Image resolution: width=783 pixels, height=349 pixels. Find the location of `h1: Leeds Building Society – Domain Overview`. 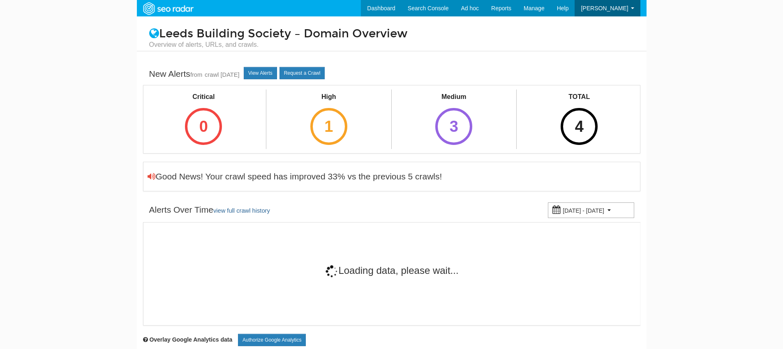

h1: Leeds Building Society – Domain Overview is located at coordinates (392, 38).